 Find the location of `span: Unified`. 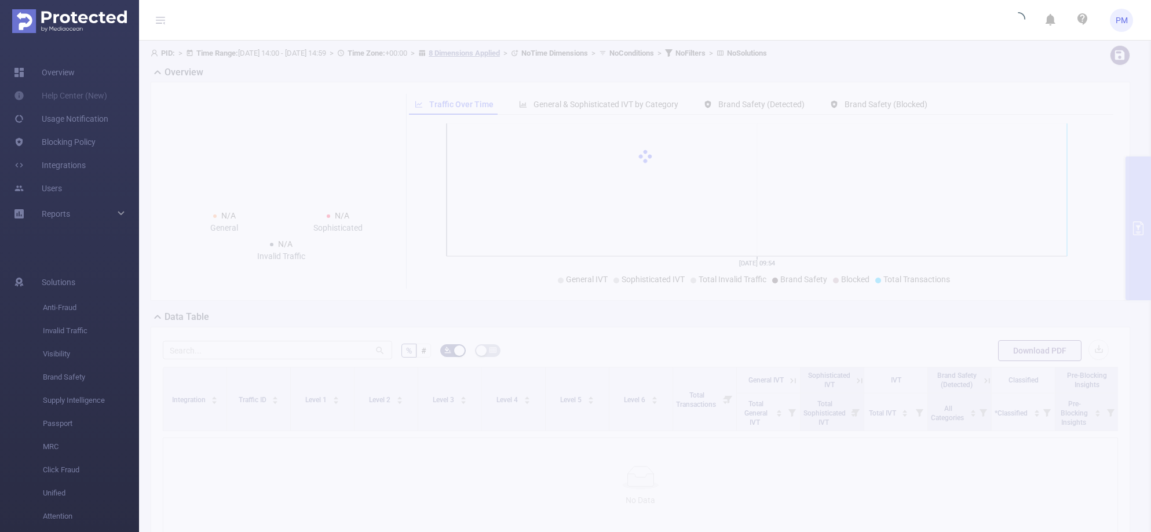

span: Unified is located at coordinates (91, 493).